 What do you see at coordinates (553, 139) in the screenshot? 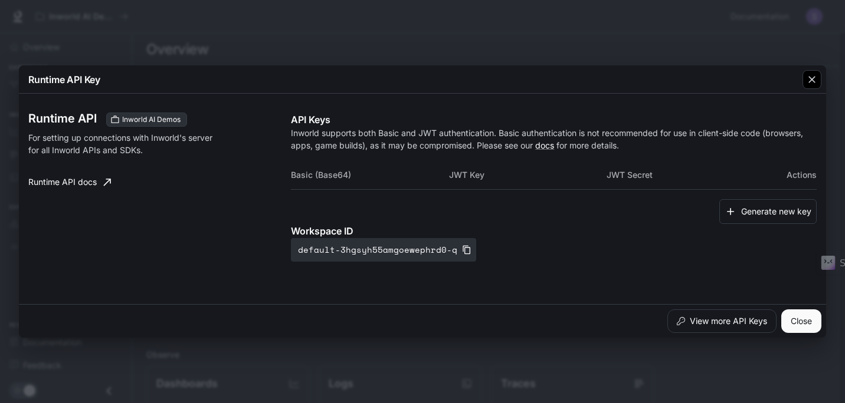
I see `p: Inworld supports both Basic and JWT authentication. Basic authentication is not recommended for u...` at bounding box center [553, 139].